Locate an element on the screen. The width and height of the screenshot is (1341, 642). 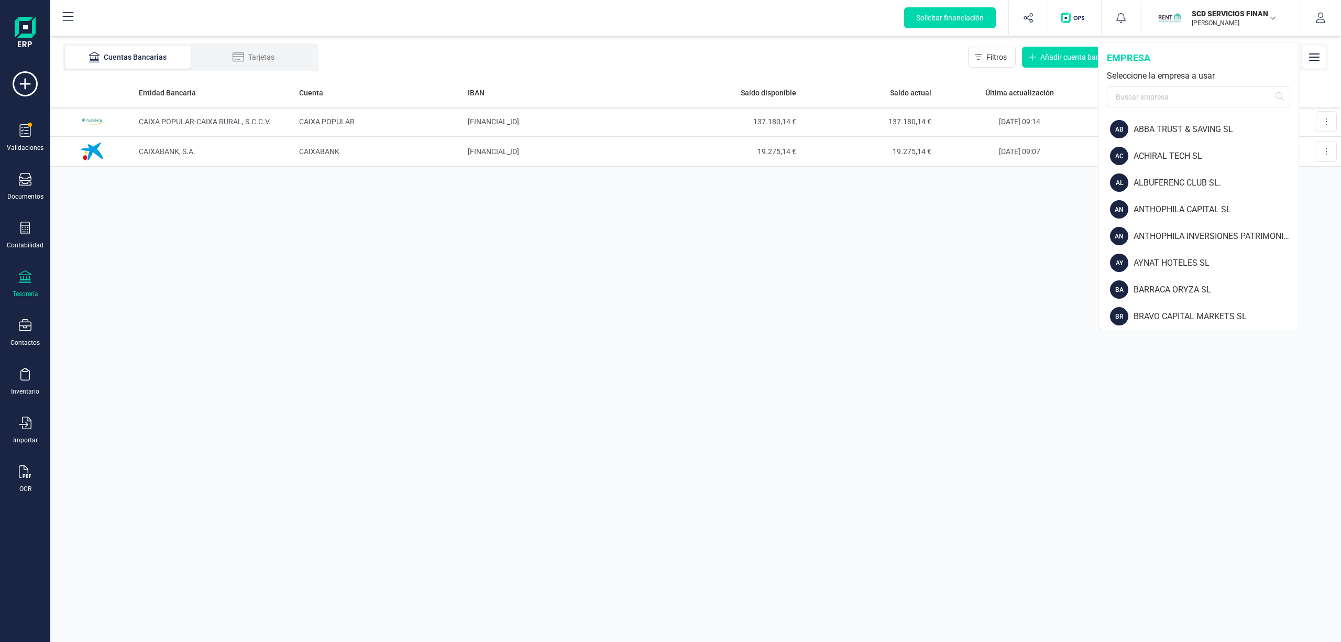
div: Cuentas Bancarias is located at coordinates (128, 57).